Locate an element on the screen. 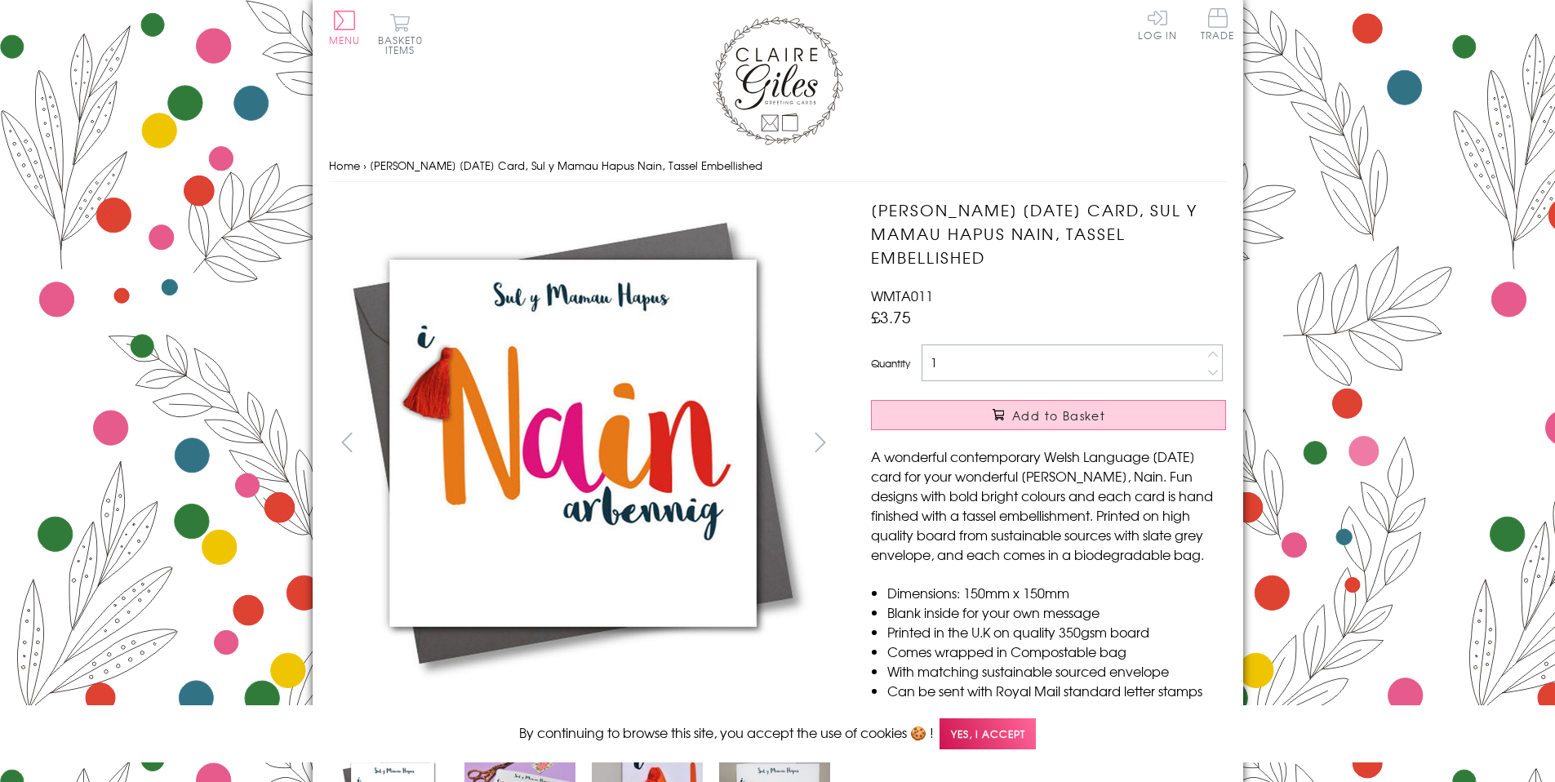 This screenshot has height=782, width=1555. li: Can be sent with Royal Mail standard letter stamps is located at coordinates (1056, 691).